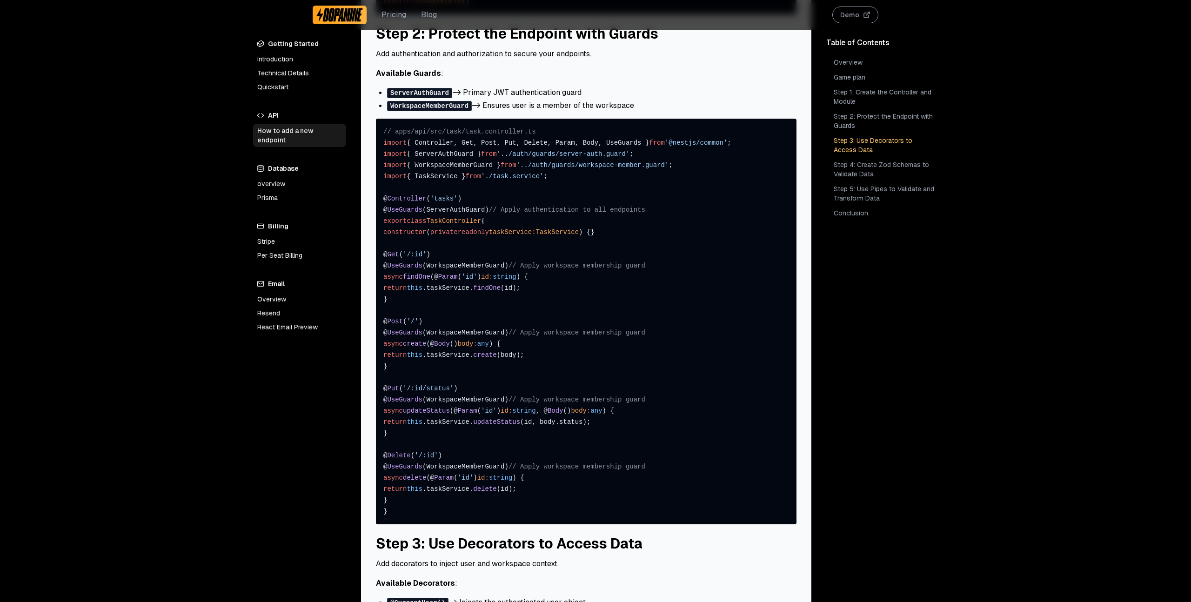 This screenshot has height=602, width=1191. Describe the element at coordinates (415, 344) in the screenshot. I see `span: create` at that location.